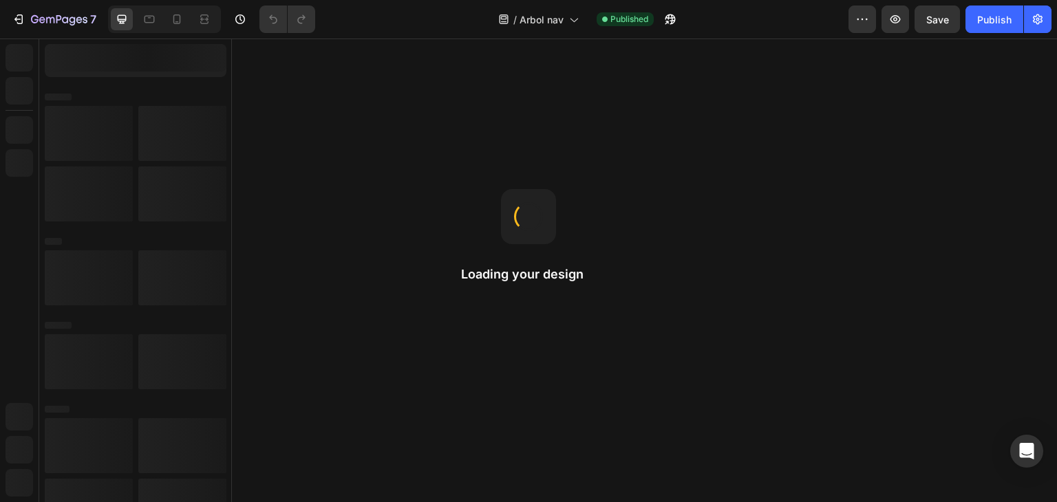 The width and height of the screenshot is (1057, 502). Describe the element at coordinates (542, 19) in the screenshot. I see `span: Arbol nav` at that location.